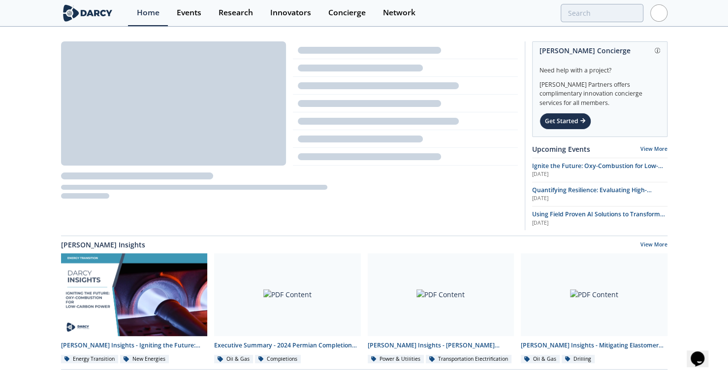 The width and height of the screenshot is (728, 377). What do you see at coordinates (347, 13) in the screenshot?
I see `div: Concierge` at bounding box center [347, 13].